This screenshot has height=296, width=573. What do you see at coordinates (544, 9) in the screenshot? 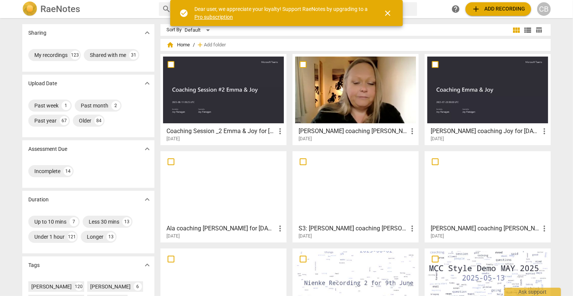
I see `div: CB` at bounding box center [544, 9].